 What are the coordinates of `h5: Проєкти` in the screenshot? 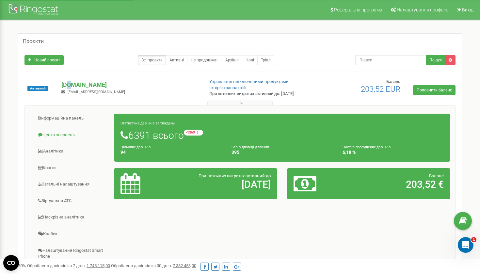 It's located at (33, 41).